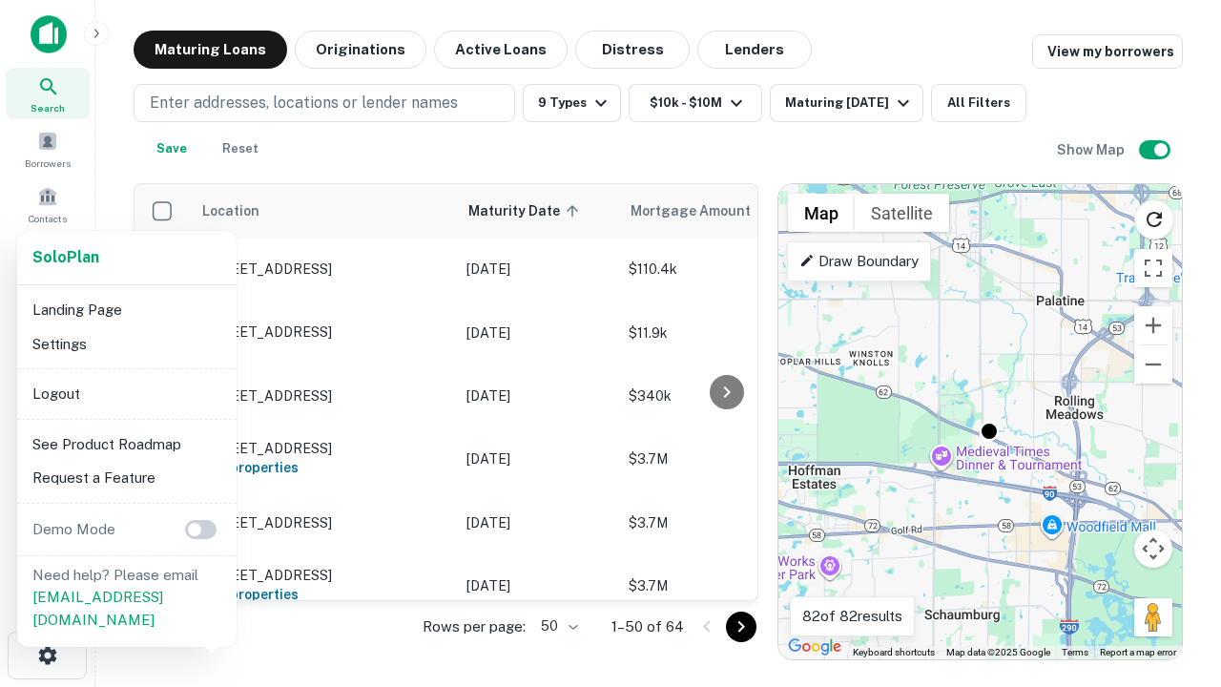 This screenshot has width=1221, height=687. What do you see at coordinates (127, 310) in the screenshot?
I see `li: Landing Page` at bounding box center [127, 310].